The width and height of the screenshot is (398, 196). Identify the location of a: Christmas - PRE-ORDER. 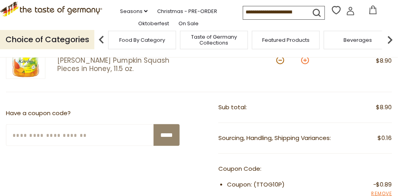
(187, 11).